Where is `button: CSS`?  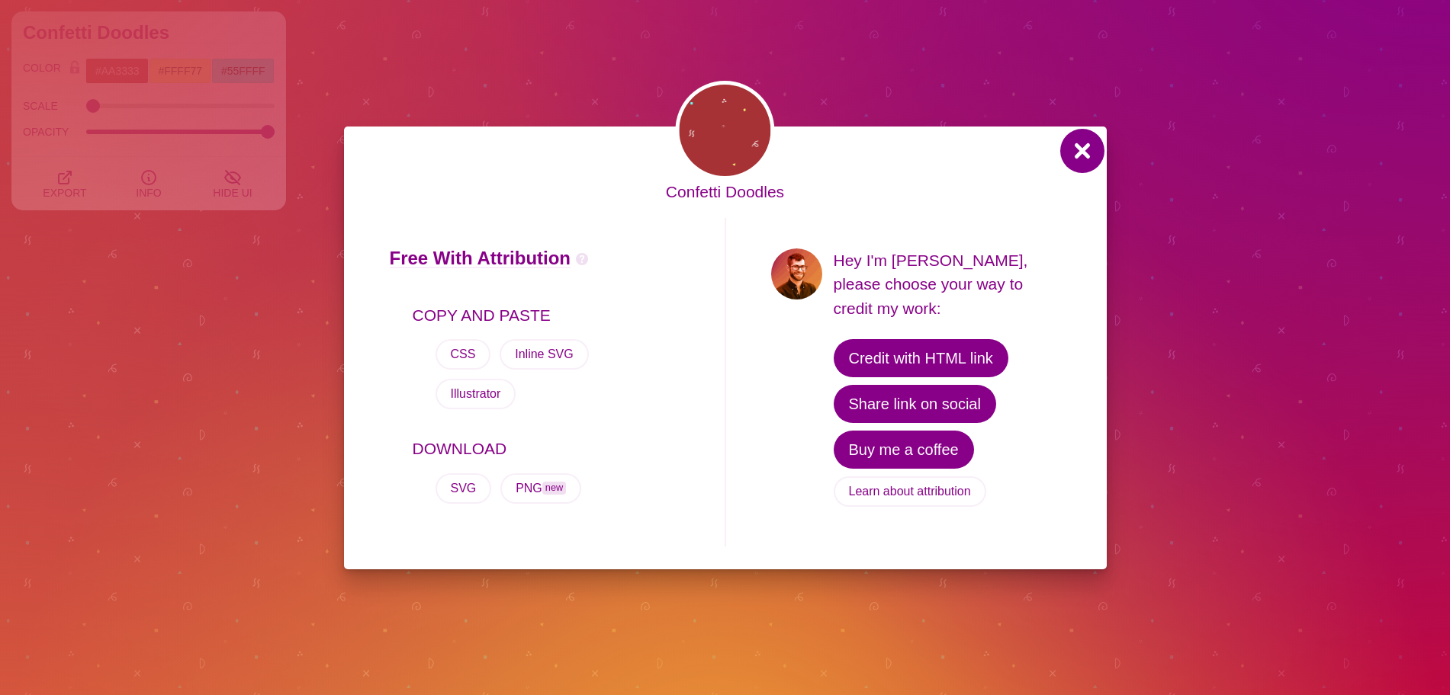
button: CSS is located at coordinates (463, 355).